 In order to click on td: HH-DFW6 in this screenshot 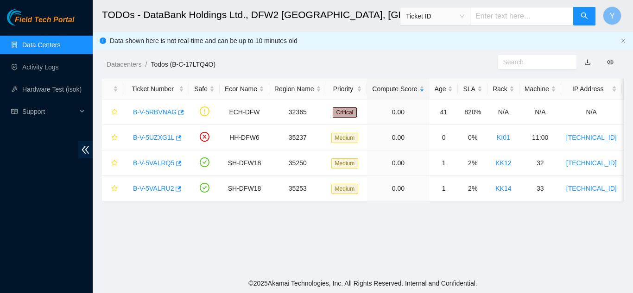, I will do `click(244, 138)`.